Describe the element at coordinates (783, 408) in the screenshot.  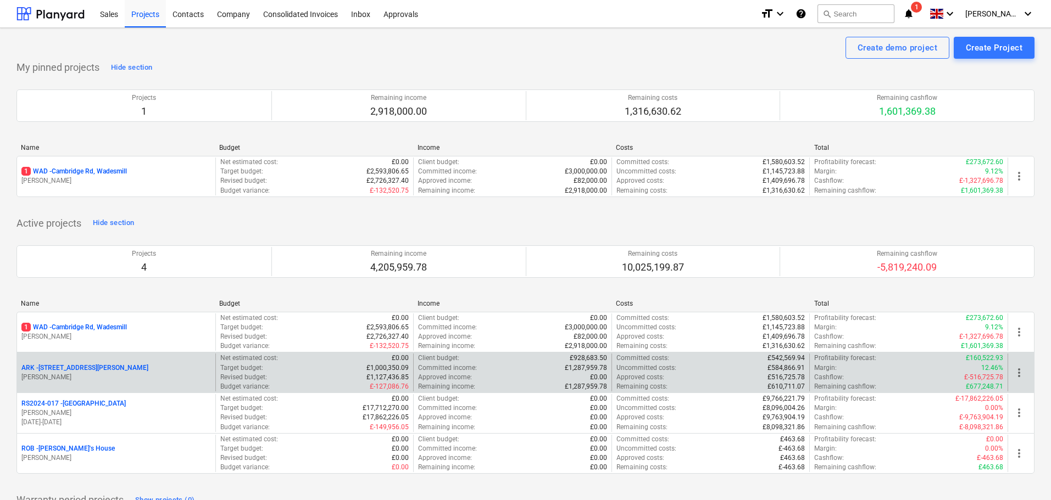
I see `p: £8,096,004.26` at that location.